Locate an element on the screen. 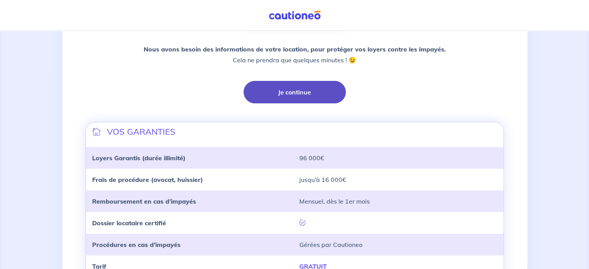 The image size is (589, 269). p: jusqu’à 16 000€ is located at coordinates (398, 180).